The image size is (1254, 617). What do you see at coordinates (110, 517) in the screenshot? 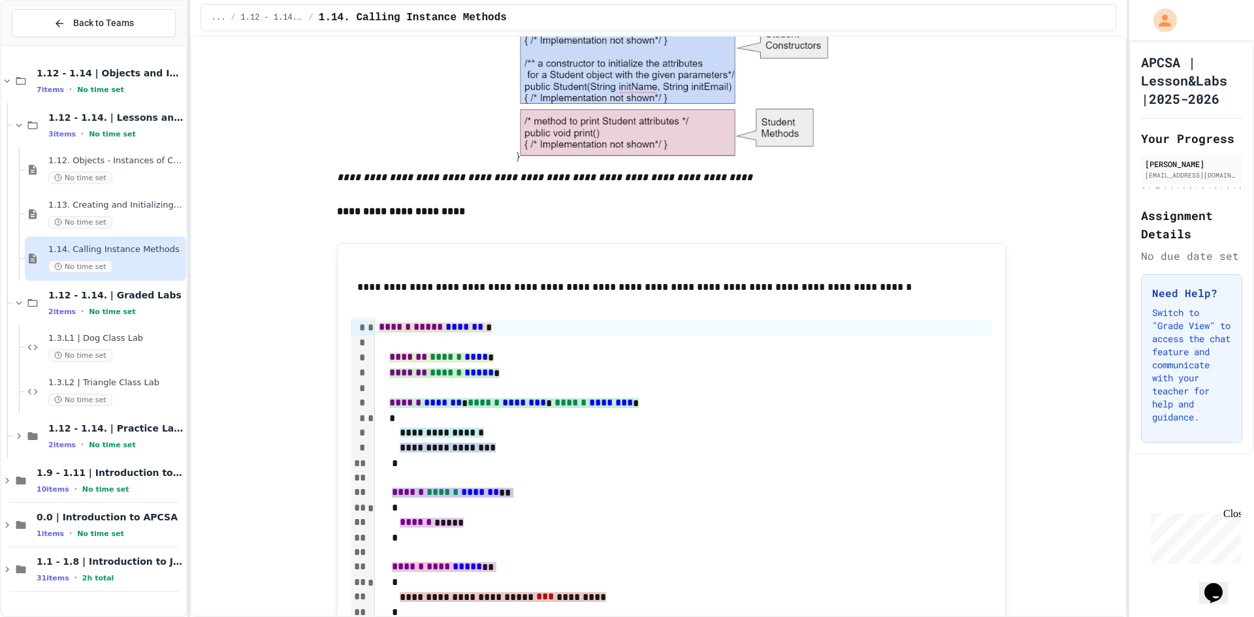
I see `span: 0.0 | Introduction to APCSA` at bounding box center [110, 517].